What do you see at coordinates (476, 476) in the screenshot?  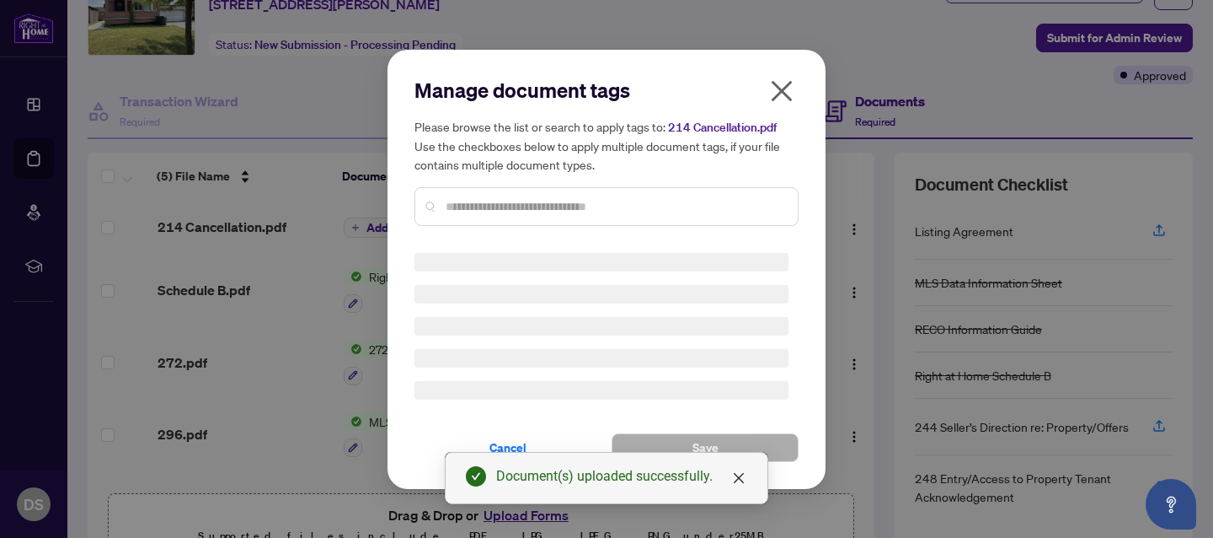 I see `span: check-circle` at bounding box center [476, 476].